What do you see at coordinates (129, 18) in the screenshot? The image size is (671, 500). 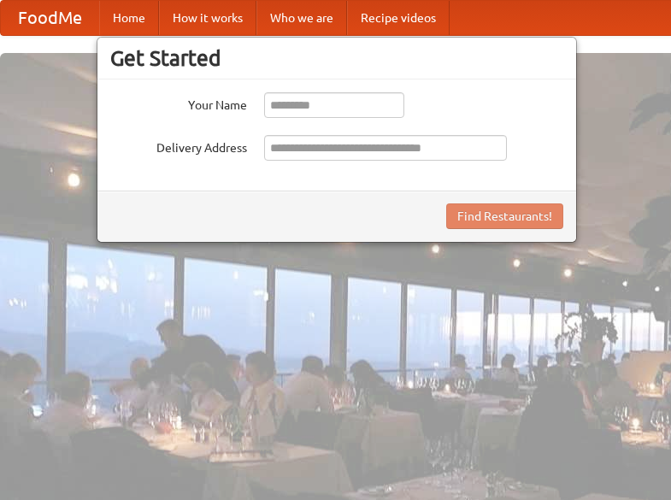 I see `a: Home` at bounding box center [129, 18].